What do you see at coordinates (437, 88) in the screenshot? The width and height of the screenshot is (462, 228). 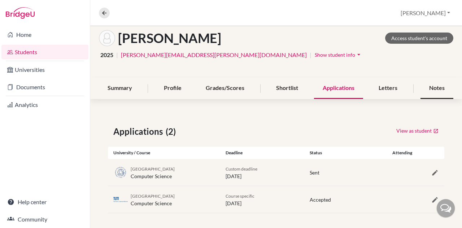 I see `div: Notes` at bounding box center [437, 88].